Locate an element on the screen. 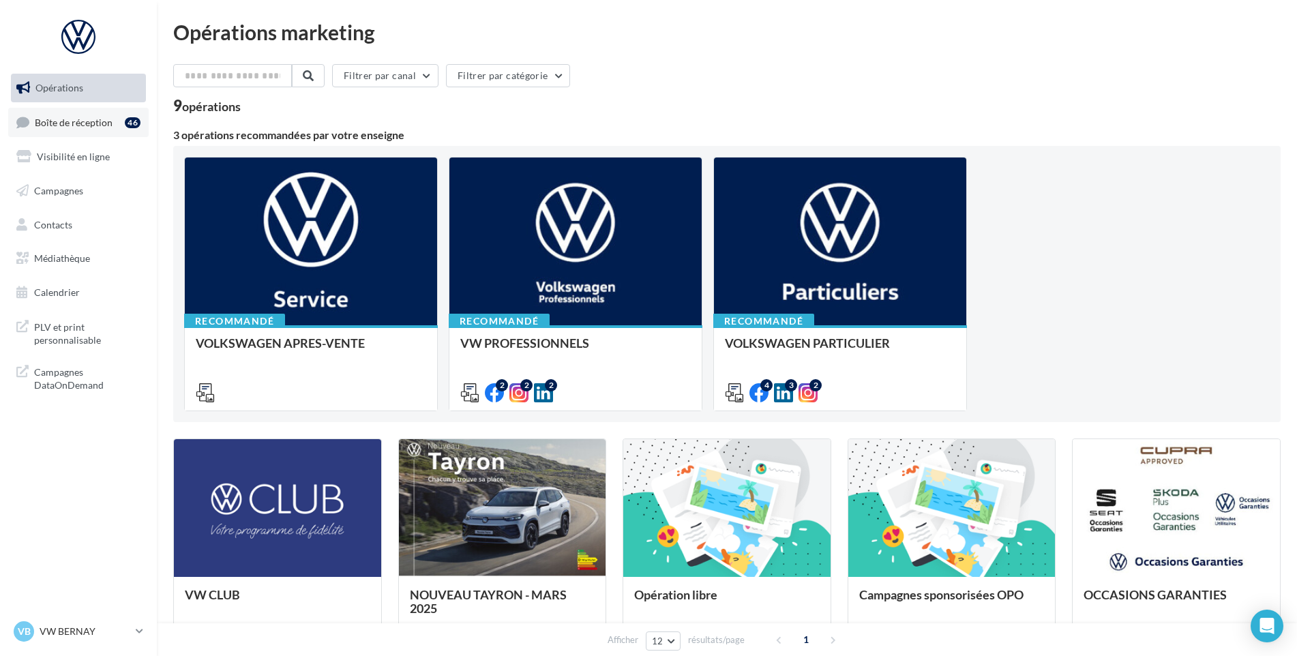  span: Contacts is located at coordinates (53, 224).